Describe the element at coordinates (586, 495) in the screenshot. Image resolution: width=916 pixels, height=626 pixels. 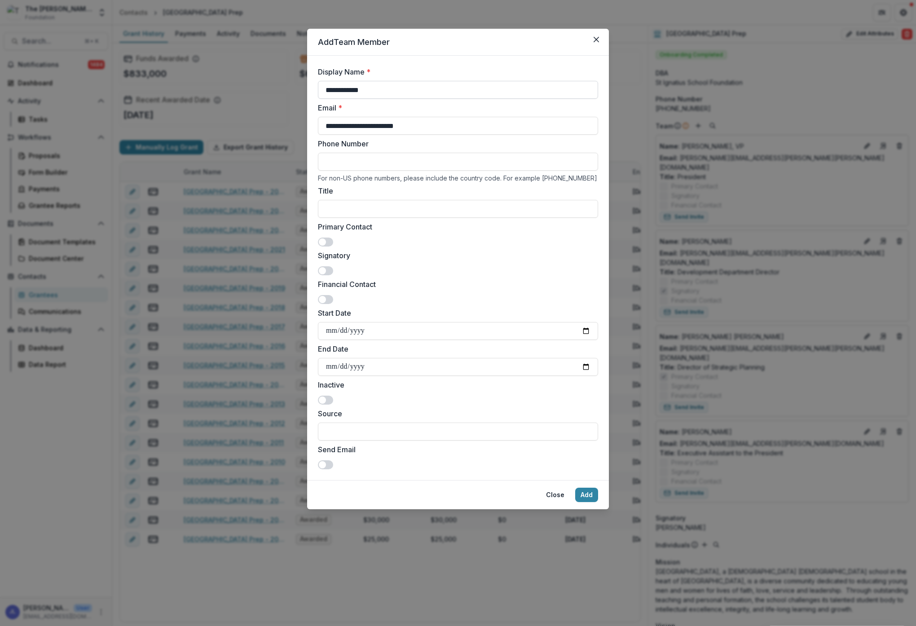
I see `button: Add` at that location.